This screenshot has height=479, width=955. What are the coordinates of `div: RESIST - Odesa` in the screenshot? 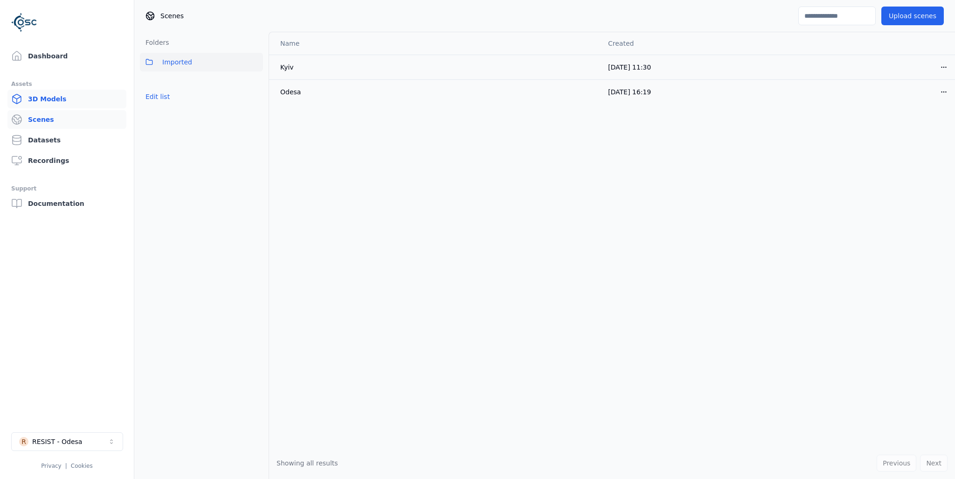 It's located at (57, 441).